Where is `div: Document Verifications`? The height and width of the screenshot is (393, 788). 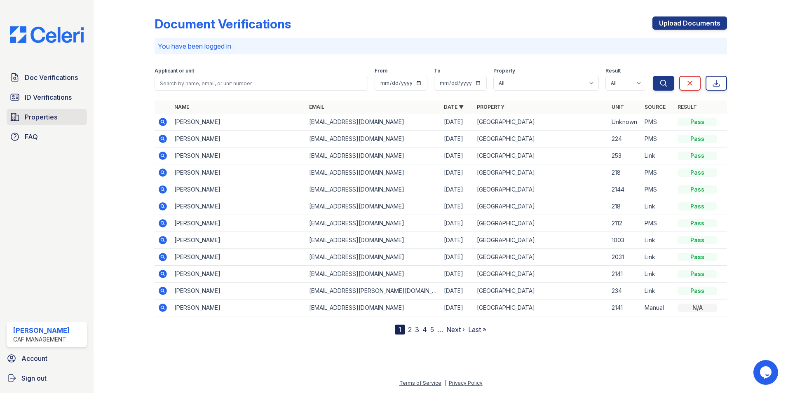 div: Document Verifications is located at coordinates (223, 24).